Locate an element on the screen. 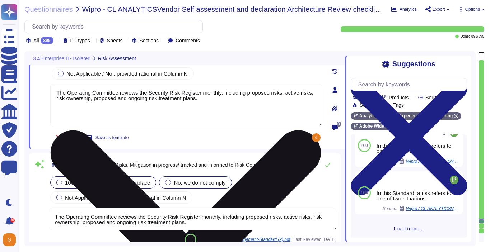 The width and height of the screenshot is (490, 252). span: 0 is located at coordinates (338, 124).